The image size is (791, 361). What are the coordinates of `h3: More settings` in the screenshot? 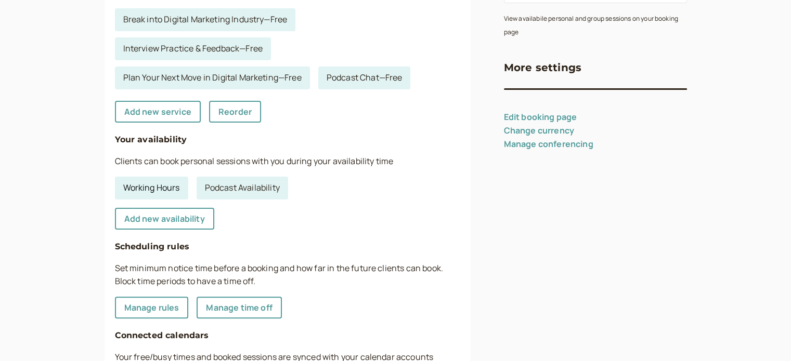 It's located at (543, 68).